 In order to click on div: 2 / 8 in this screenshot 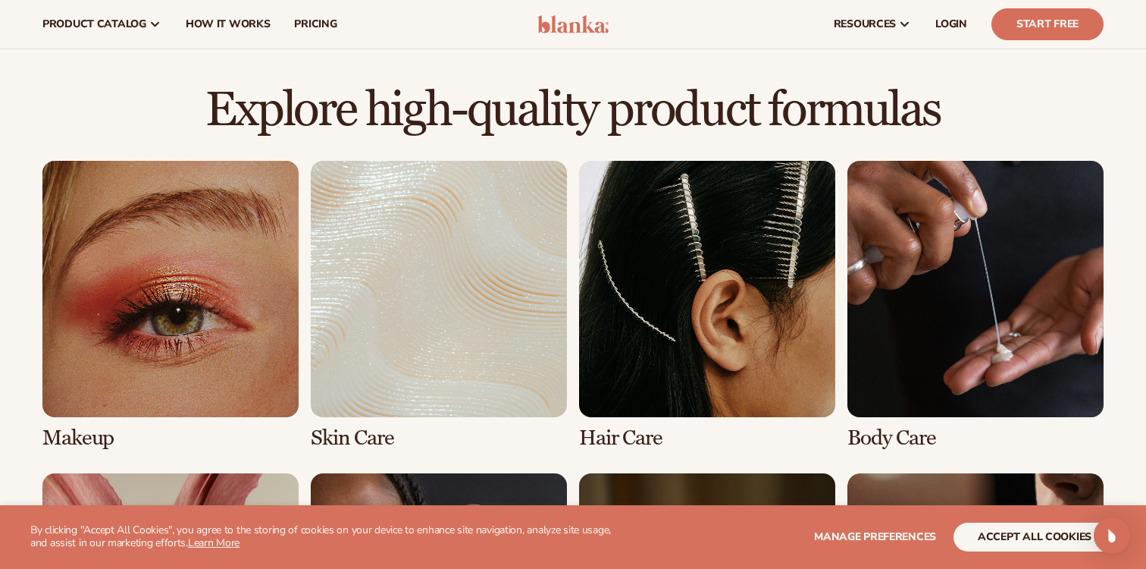, I will do `click(439, 305)`.